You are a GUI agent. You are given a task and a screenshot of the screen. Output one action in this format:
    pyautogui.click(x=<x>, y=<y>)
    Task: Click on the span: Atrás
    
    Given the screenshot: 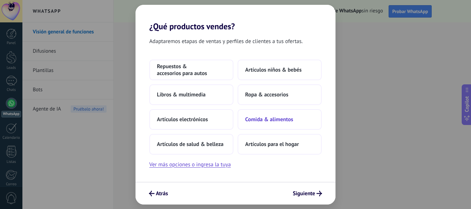 What is the action you would take?
    pyautogui.click(x=162, y=194)
    